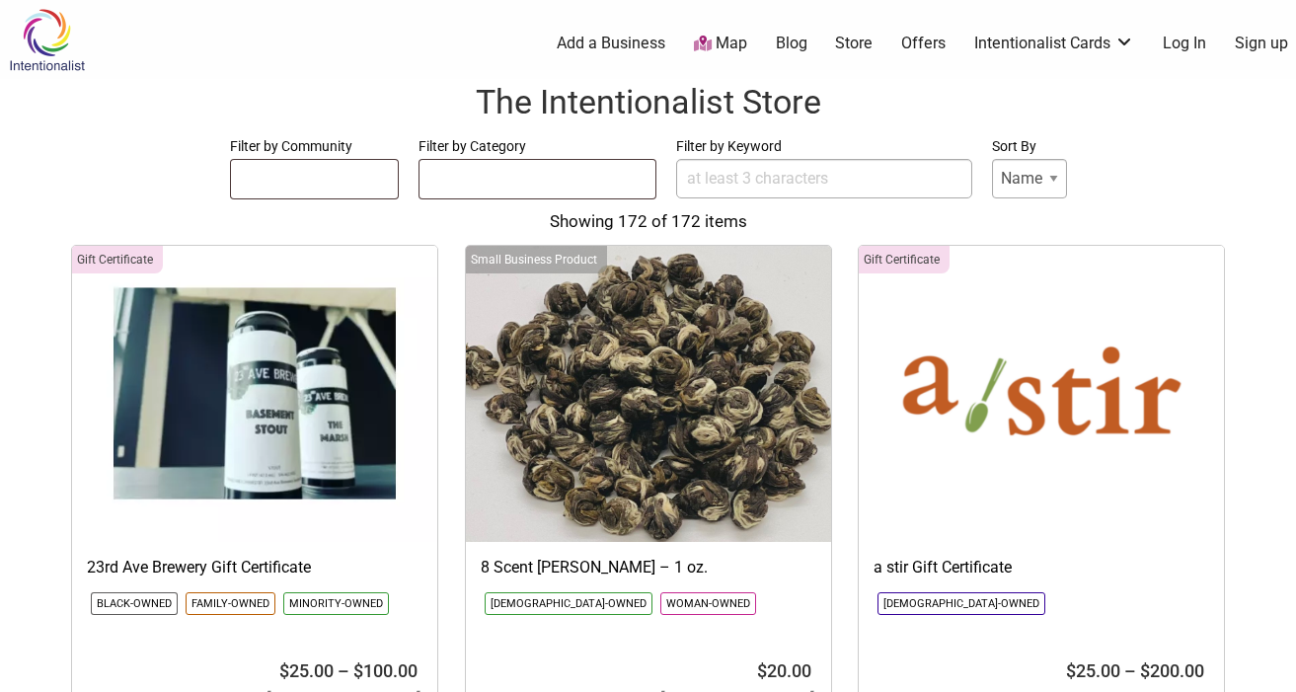 This screenshot has width=1296, height=692. I want to click on label: Filter by Keyword, so click(824, 146).